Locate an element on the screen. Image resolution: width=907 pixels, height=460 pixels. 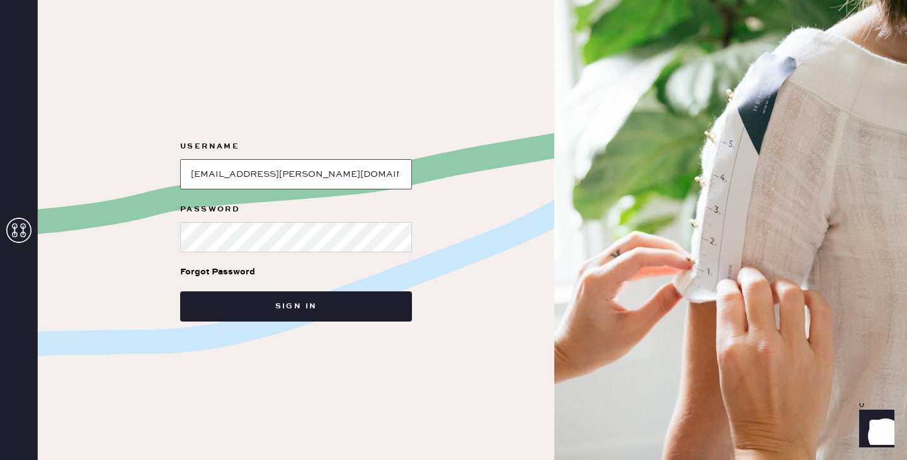
button: Sign in is located at coordinates (296, 307).